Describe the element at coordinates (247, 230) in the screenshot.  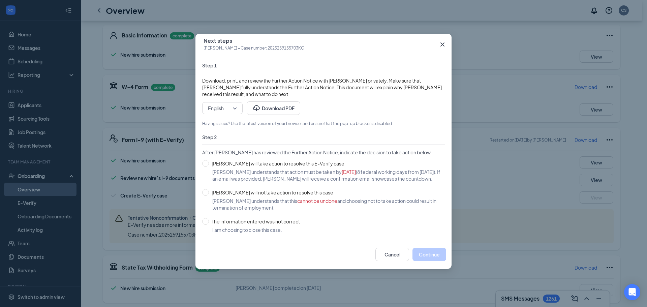
I see `span: I am choosing to close this case.` at that location.